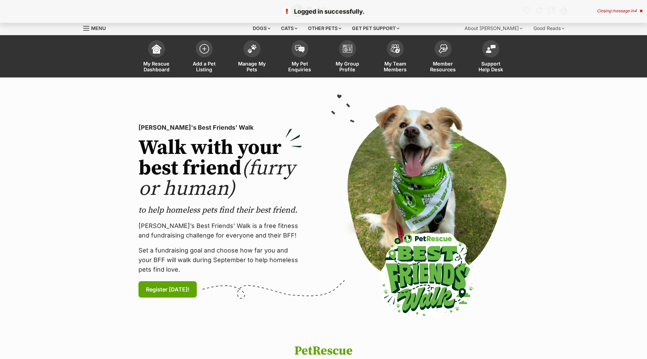  Describe the element at coordinates (204, 67) in the screenshot. I see `span: Add a Pet Listing` at that location.